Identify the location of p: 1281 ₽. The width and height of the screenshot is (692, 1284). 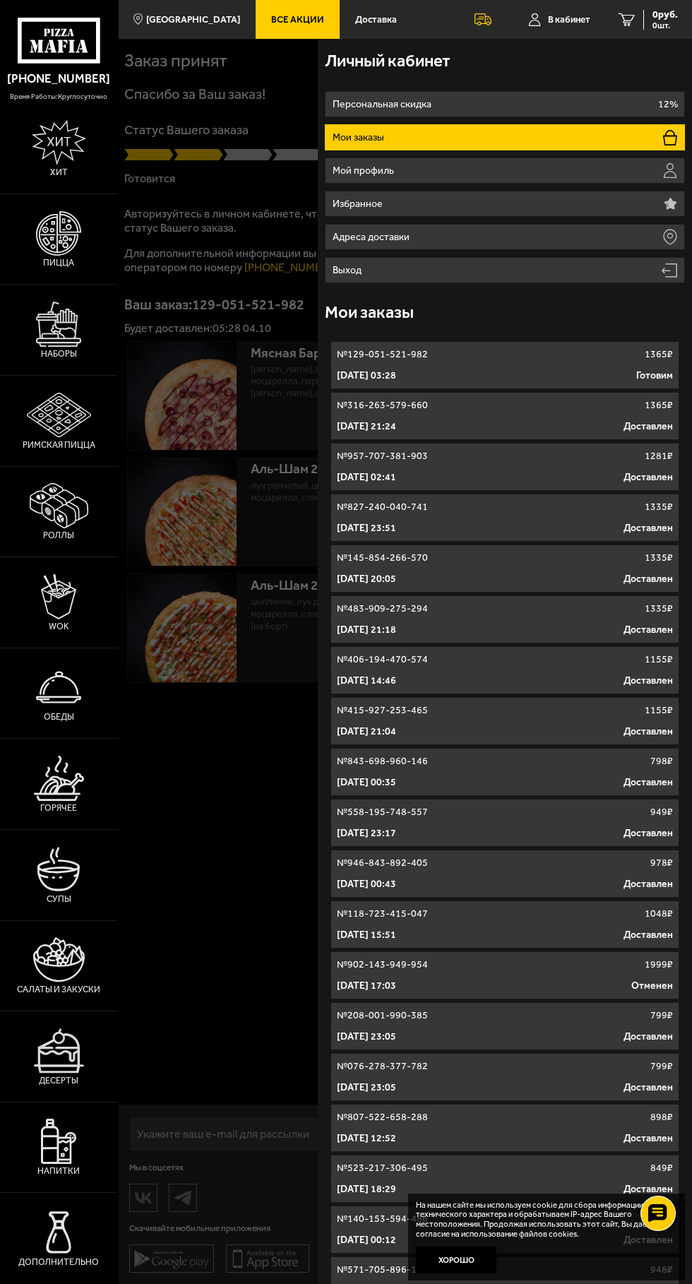
(659, 456).